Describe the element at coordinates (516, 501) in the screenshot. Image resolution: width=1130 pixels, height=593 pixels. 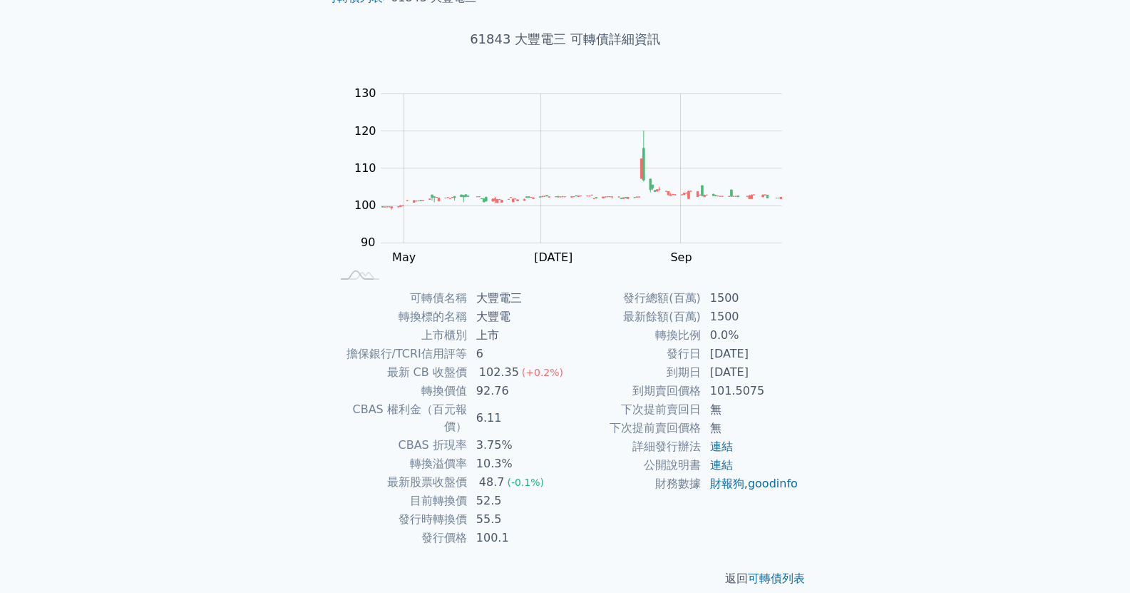
I see `td: 52.5` at that location.